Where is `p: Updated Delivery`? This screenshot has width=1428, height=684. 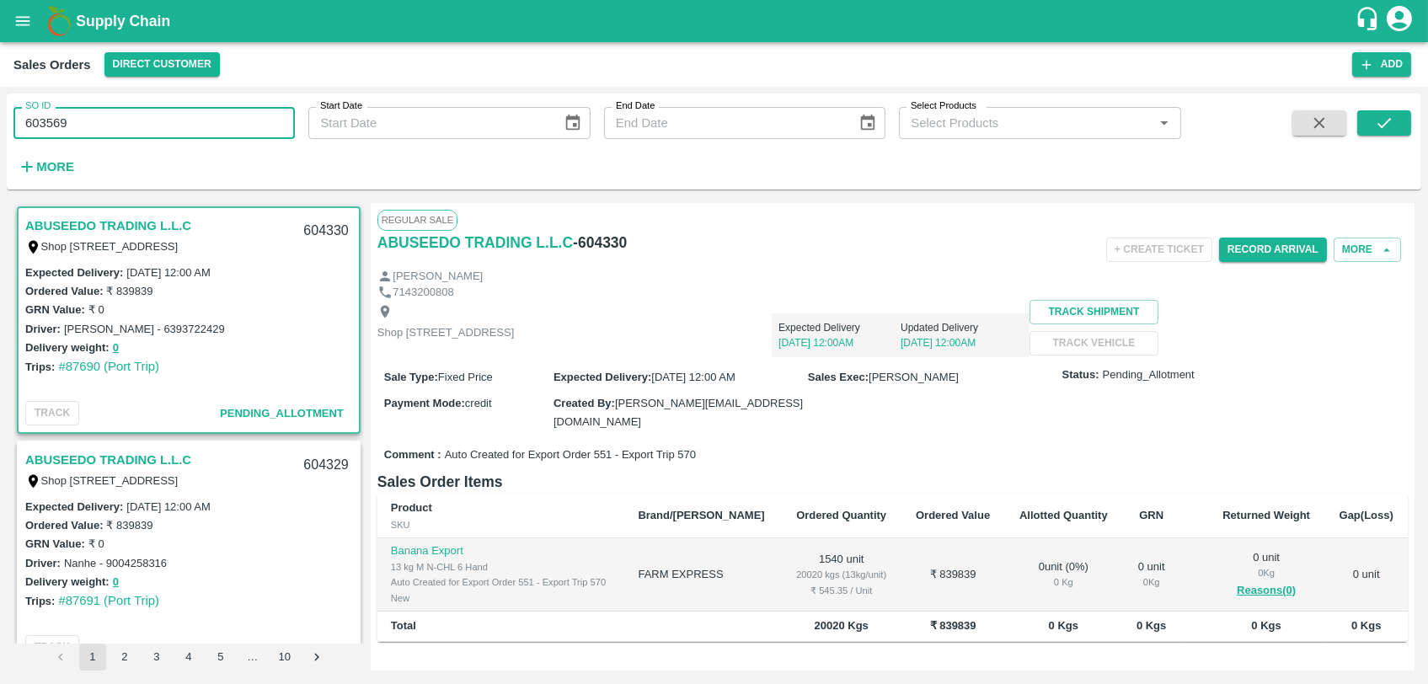 p: Updated Delivery is located at coordinates (961, 328).